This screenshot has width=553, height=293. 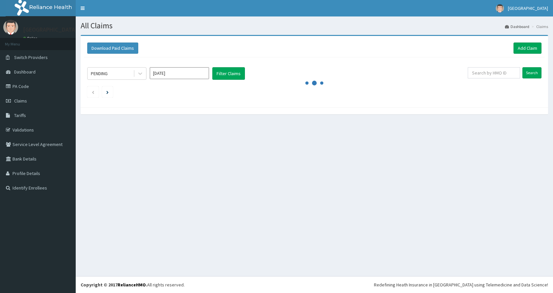 I want to click on input: Select Month and Year, so click(x=179, y=73).